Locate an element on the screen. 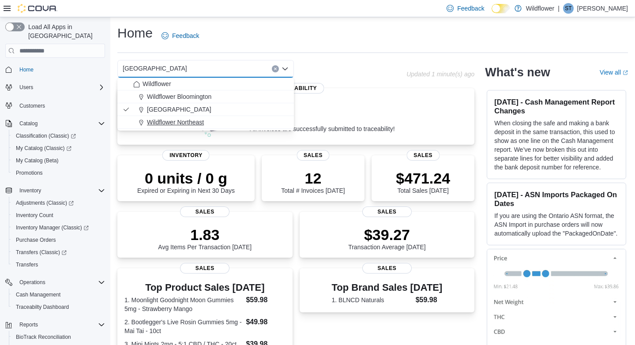 This screenshot has width=635, height=345. a: Traceabilty Dashboard is located at coordinates (42, 307).